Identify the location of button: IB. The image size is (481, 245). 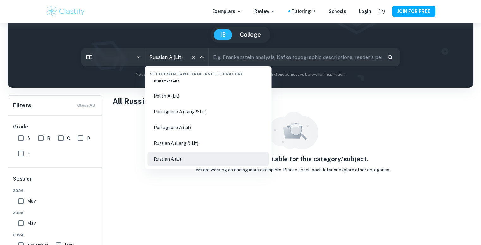
(223, 35).